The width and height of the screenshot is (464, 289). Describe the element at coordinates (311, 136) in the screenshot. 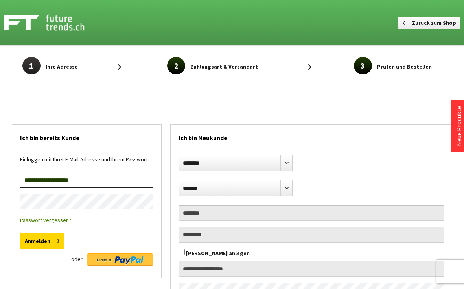

I see `h2: Ich bin Neukunde` at that location.